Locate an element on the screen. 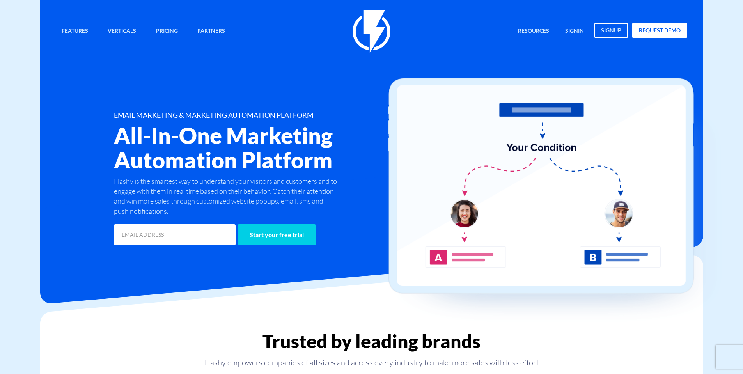 The width and height of the screenshot is (743, 374). a: Pricing is located at coordinates (167, 31).